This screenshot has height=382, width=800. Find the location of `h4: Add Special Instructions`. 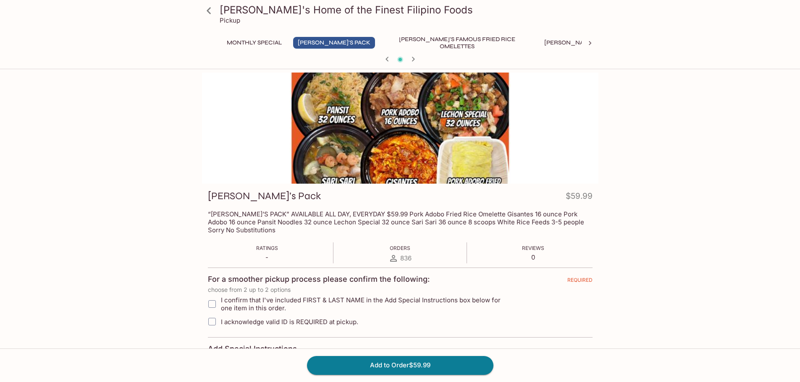

h4: Add Special Instructions is located at coordinates (400, 349).